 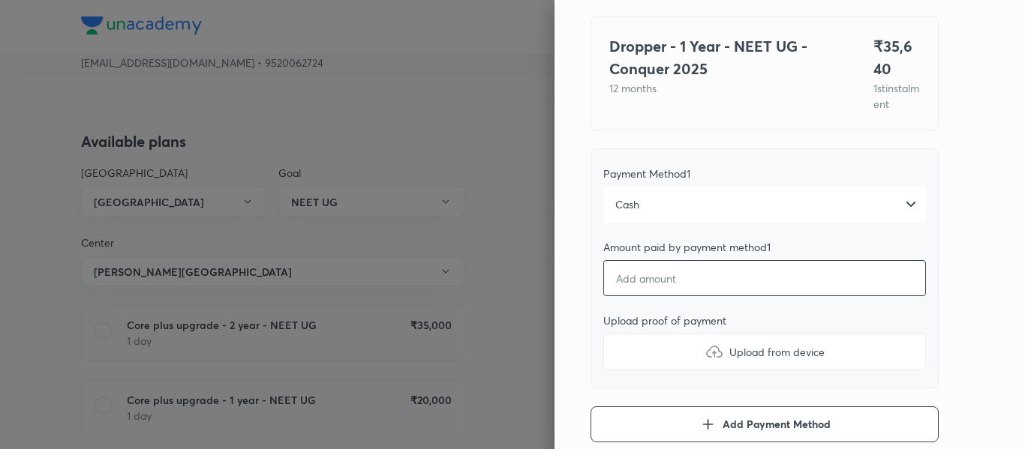 What do you see at coordinates (723, 58) in the screenshot?
I see `h4: Dropper - 1 Year - NEET UG - Conquer 2025` at bounding box center [723, 58].